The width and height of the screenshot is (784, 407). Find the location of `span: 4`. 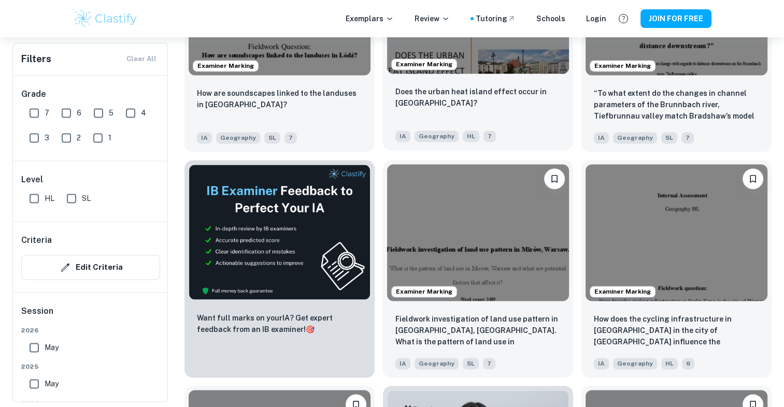

span: 4 is located at coordinates (143, 113).